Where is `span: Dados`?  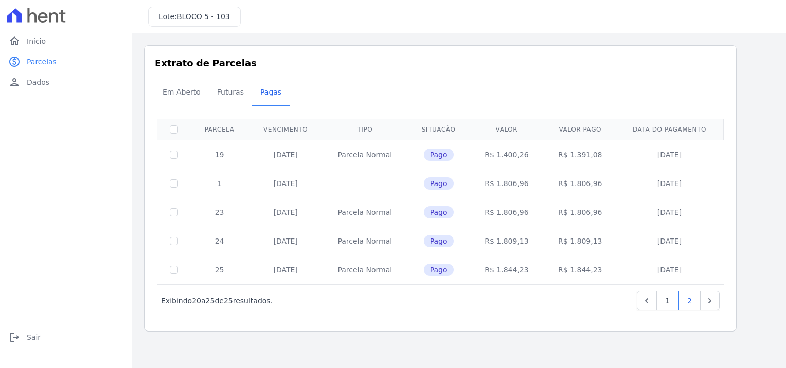 span: Dados is located at coordinates (38, 82).